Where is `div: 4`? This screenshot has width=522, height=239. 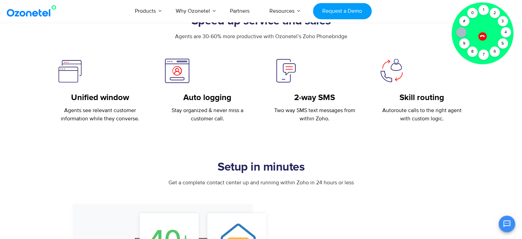 div: 4 is located at coordinates (506, 32).